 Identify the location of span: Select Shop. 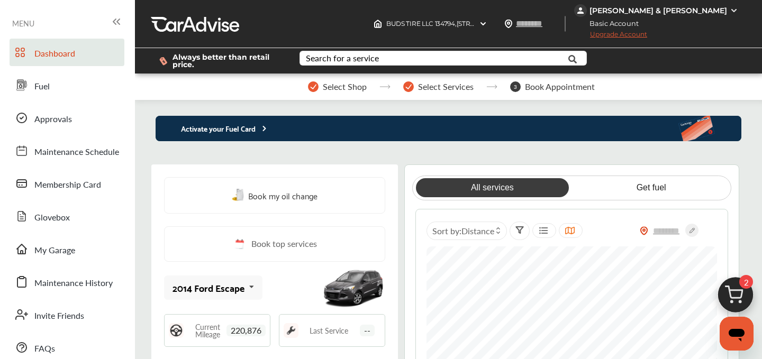
(344, 87).